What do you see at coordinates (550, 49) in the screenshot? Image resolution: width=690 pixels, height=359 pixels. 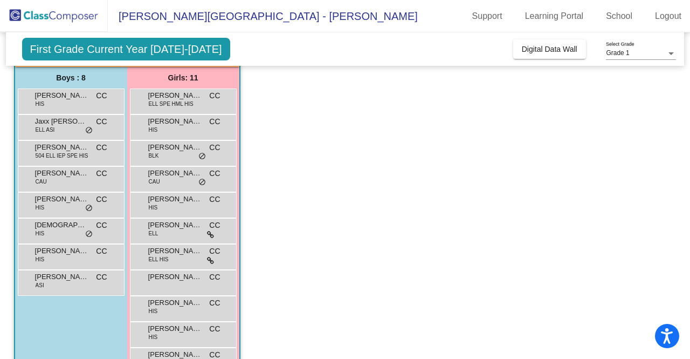 I see `span: Digital Data Wall` at bounding box center [550, 49].